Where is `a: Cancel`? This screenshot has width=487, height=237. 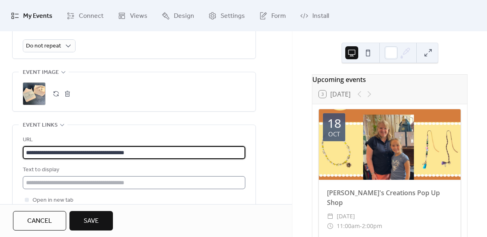 a: Cancel is located at coordinates (39, 221).